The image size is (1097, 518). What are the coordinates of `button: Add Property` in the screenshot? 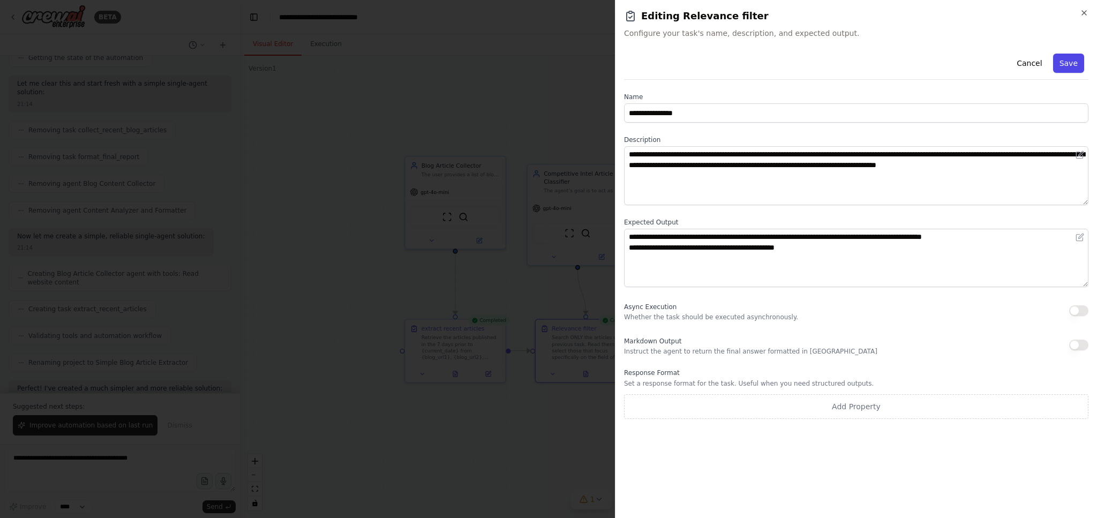 It's located at (856, 406).